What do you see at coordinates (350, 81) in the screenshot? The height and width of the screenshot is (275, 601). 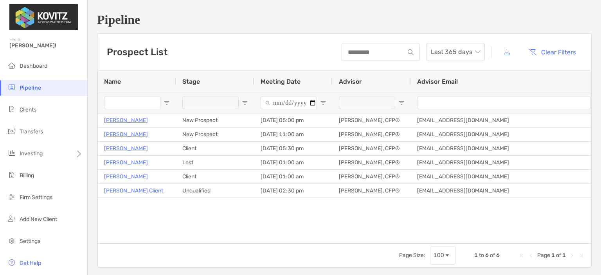 I see `span: Advisor` at bounding box center [350, 81].